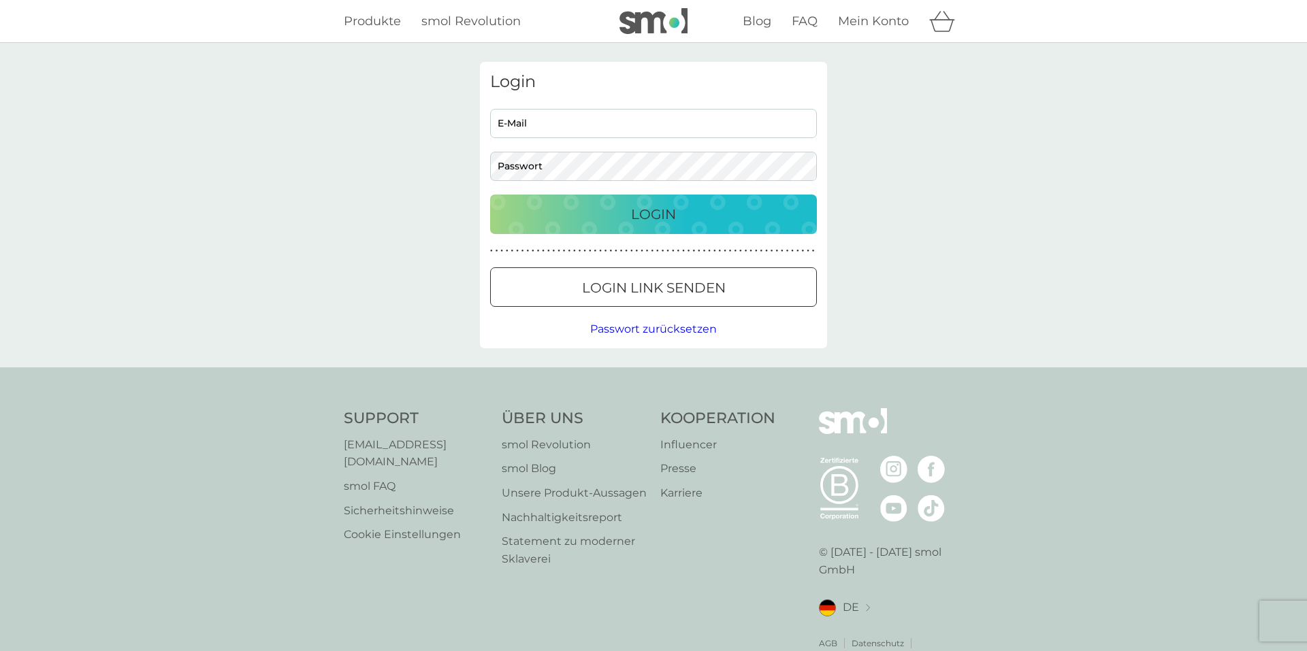 The height and width of the screenshot is (651, 1307). Describe the element at coordinates (931, 508) in the screenshot. I see `img: besuche die smol TikTok Seite` at that location.